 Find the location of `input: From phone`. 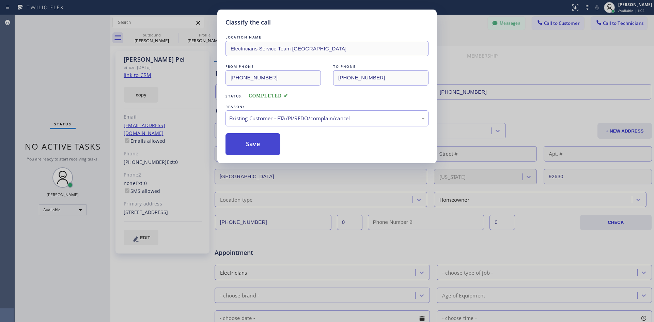

input: From phone is located at coordinates (273, 78).